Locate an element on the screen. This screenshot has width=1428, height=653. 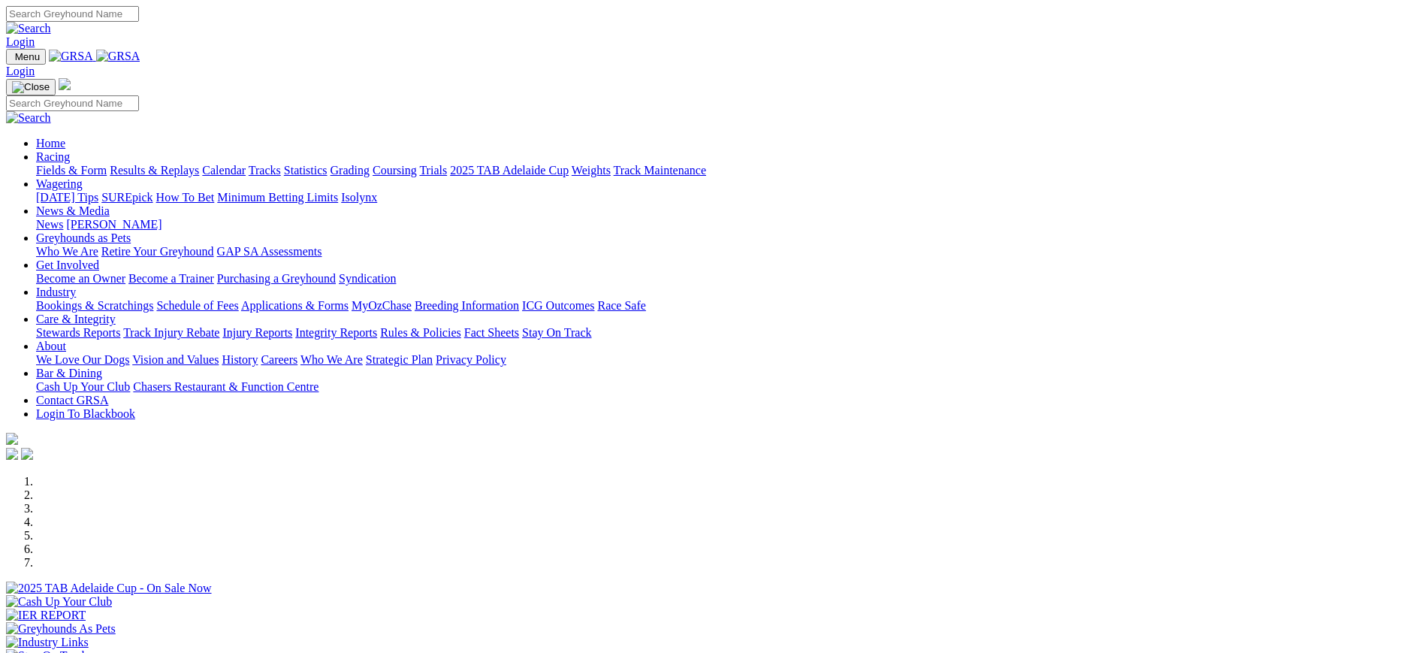
span: Menu is located at coordinates (27, 56).